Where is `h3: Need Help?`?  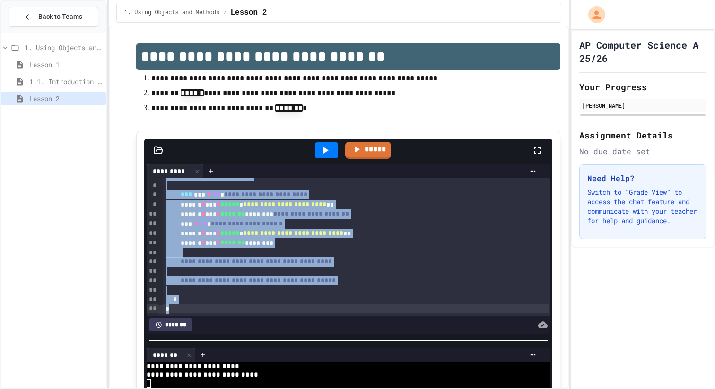
h3: Need Help? is located at coordinates (643, 178).